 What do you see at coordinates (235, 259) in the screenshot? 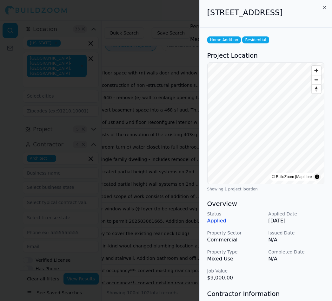
I see `p: Mixed Use` at bounding box center [235, 259].